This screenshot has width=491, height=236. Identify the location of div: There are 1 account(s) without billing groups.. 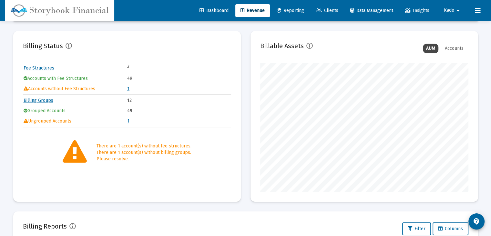
(144, 152).